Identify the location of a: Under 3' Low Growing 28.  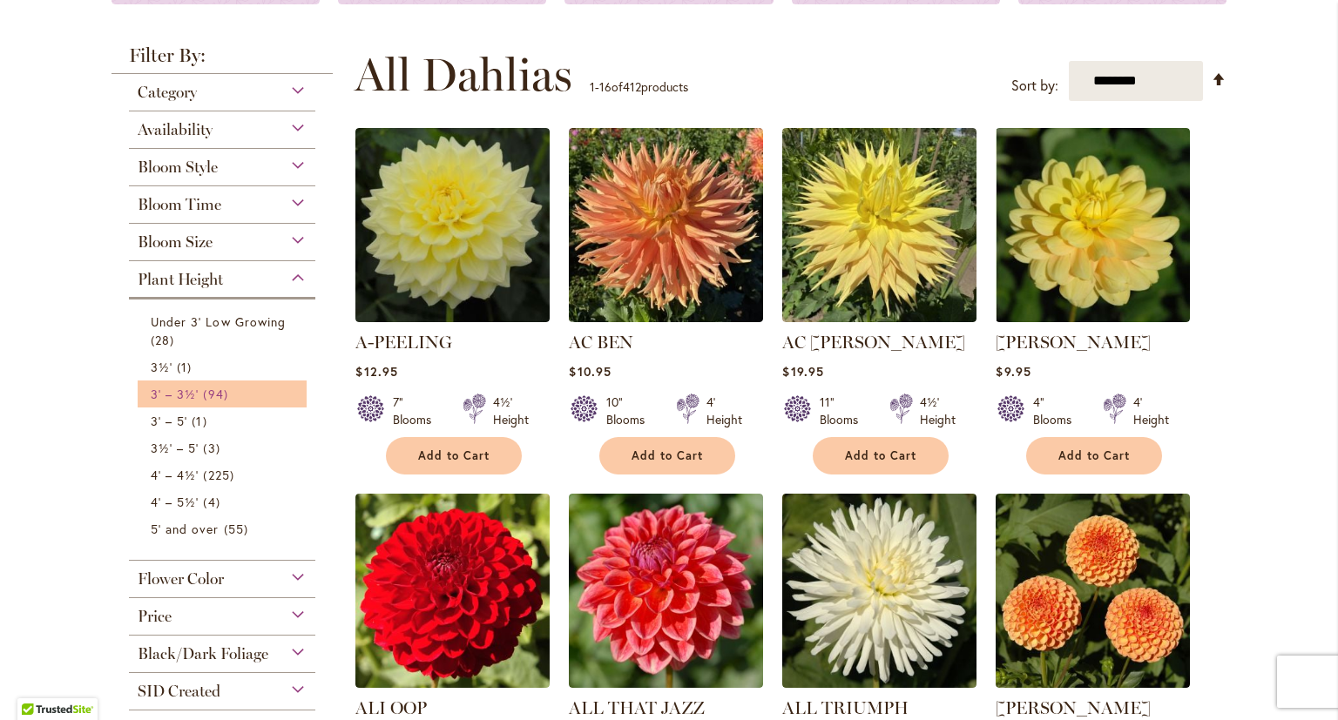
(224, 331).